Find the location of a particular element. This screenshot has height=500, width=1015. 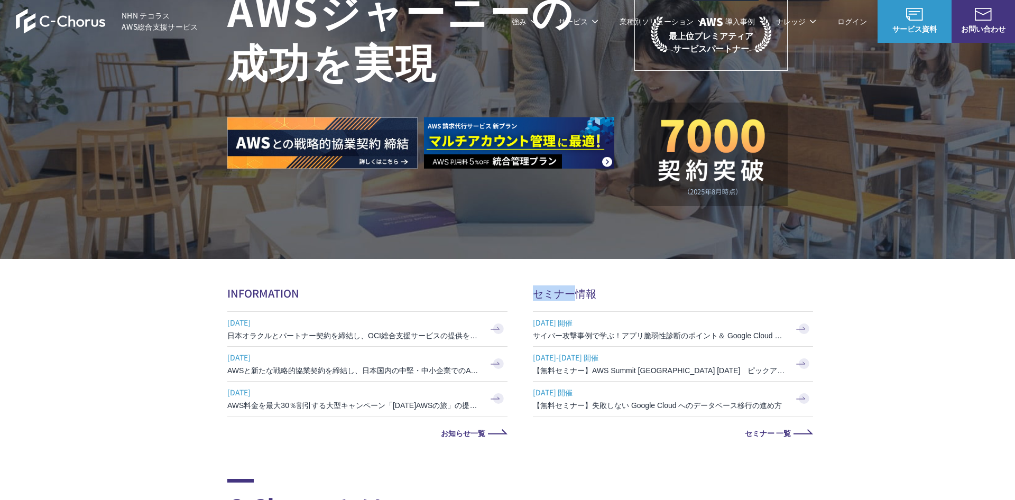

img: 契約件数 is located at coordinates (711, 157).